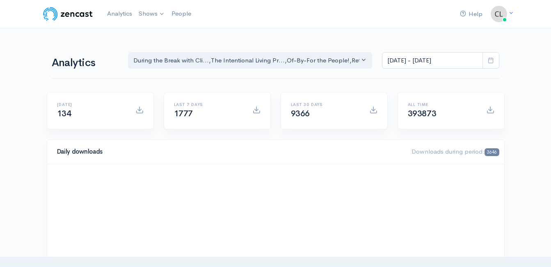 Image resolution: width=551 pixels, height=267 pixels. Describe the element at coordinates (247, 60) in the screenshot. I see `div: During the Break with Cli... , The Intentional Living Pr... , Of-By-For the People! , Rethink - R...` at that location.